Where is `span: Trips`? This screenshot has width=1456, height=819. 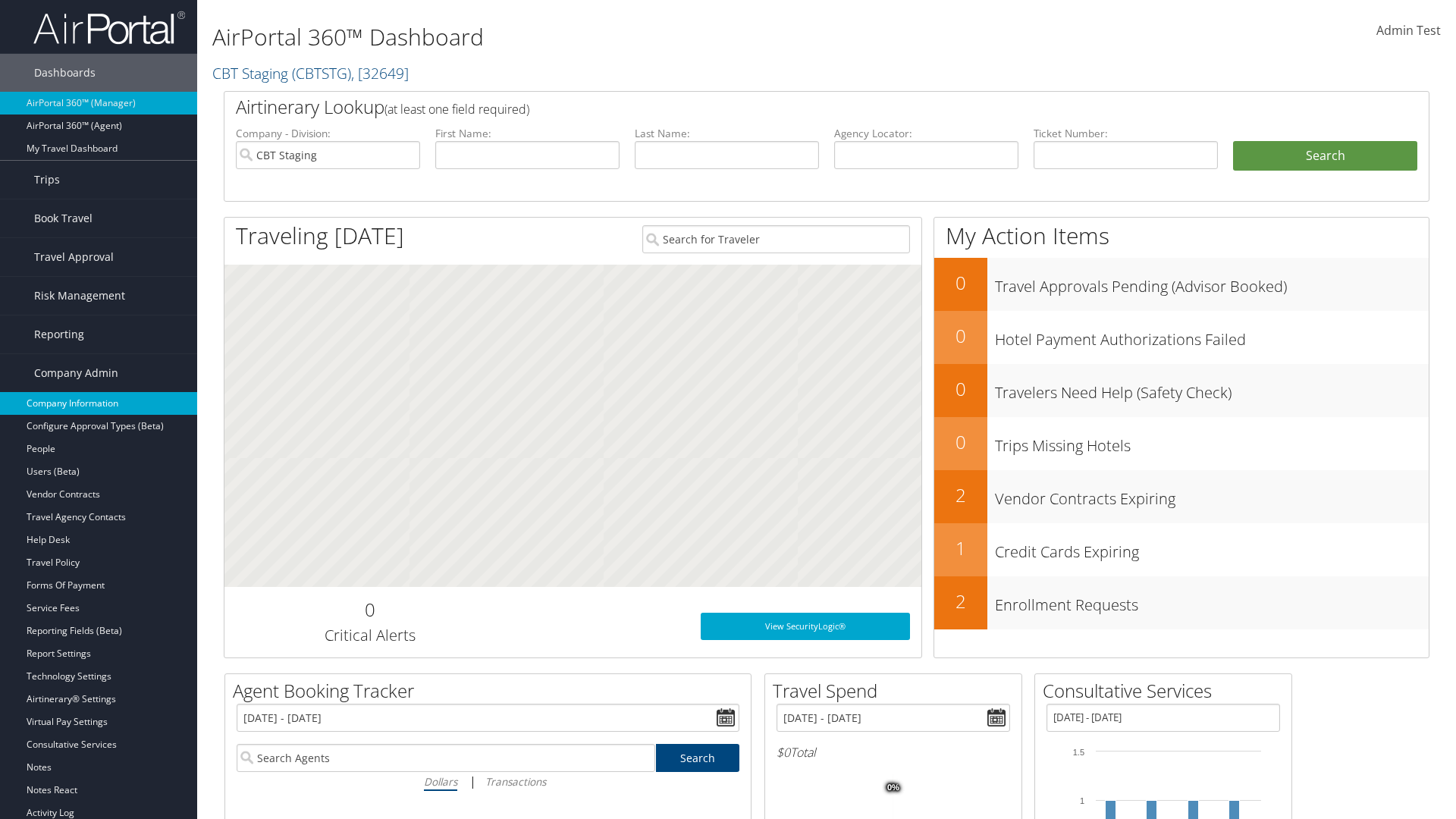 span: Trips is located at coordinates (47, 180).